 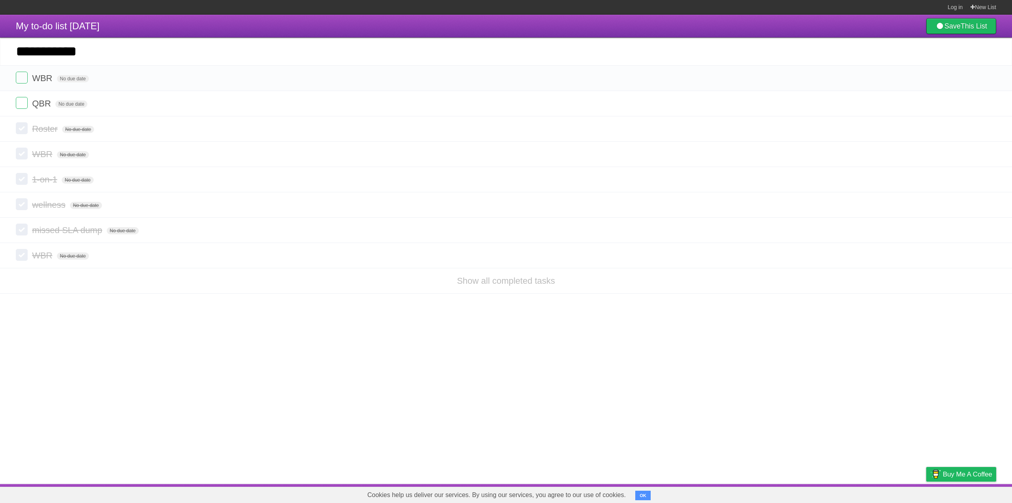 I want to click on button: OK, so click(x=643, y=495).